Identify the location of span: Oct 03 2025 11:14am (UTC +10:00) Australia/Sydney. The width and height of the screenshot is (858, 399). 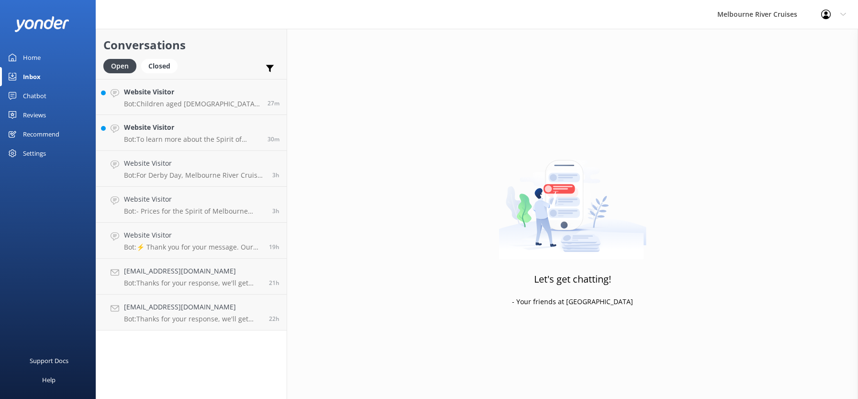
(276, 211).